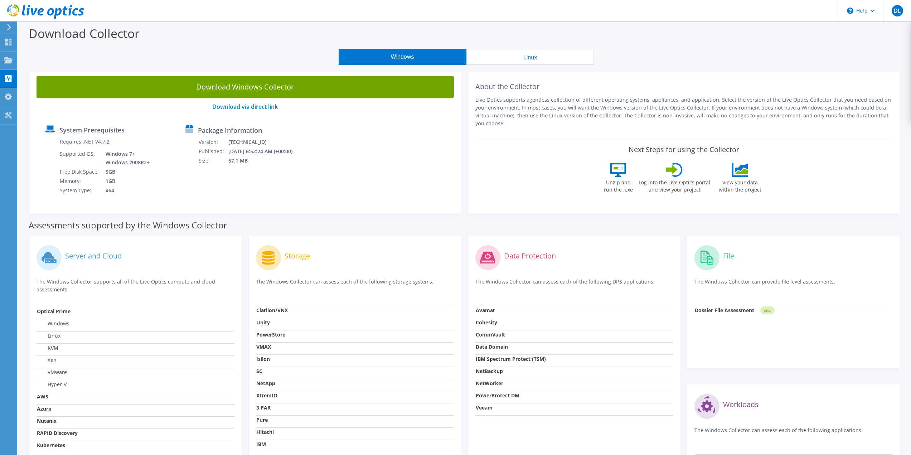 The height and width of the screenshot is (455, 911). What do you see at coordinates (126, 158) in the screenshot?
I see `td: Windows 7+ Windows 2008R2+` at bounding box center [126, 158].